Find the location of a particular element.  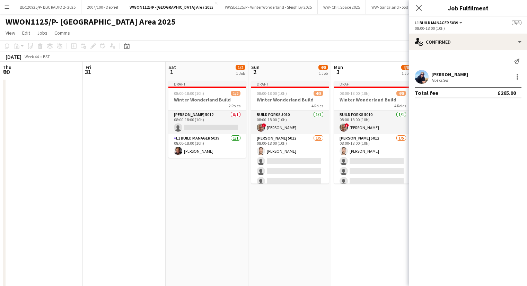

button: BBC20925/P- BBC RADIO 2- 2025 is located at coordinates (48, 7).